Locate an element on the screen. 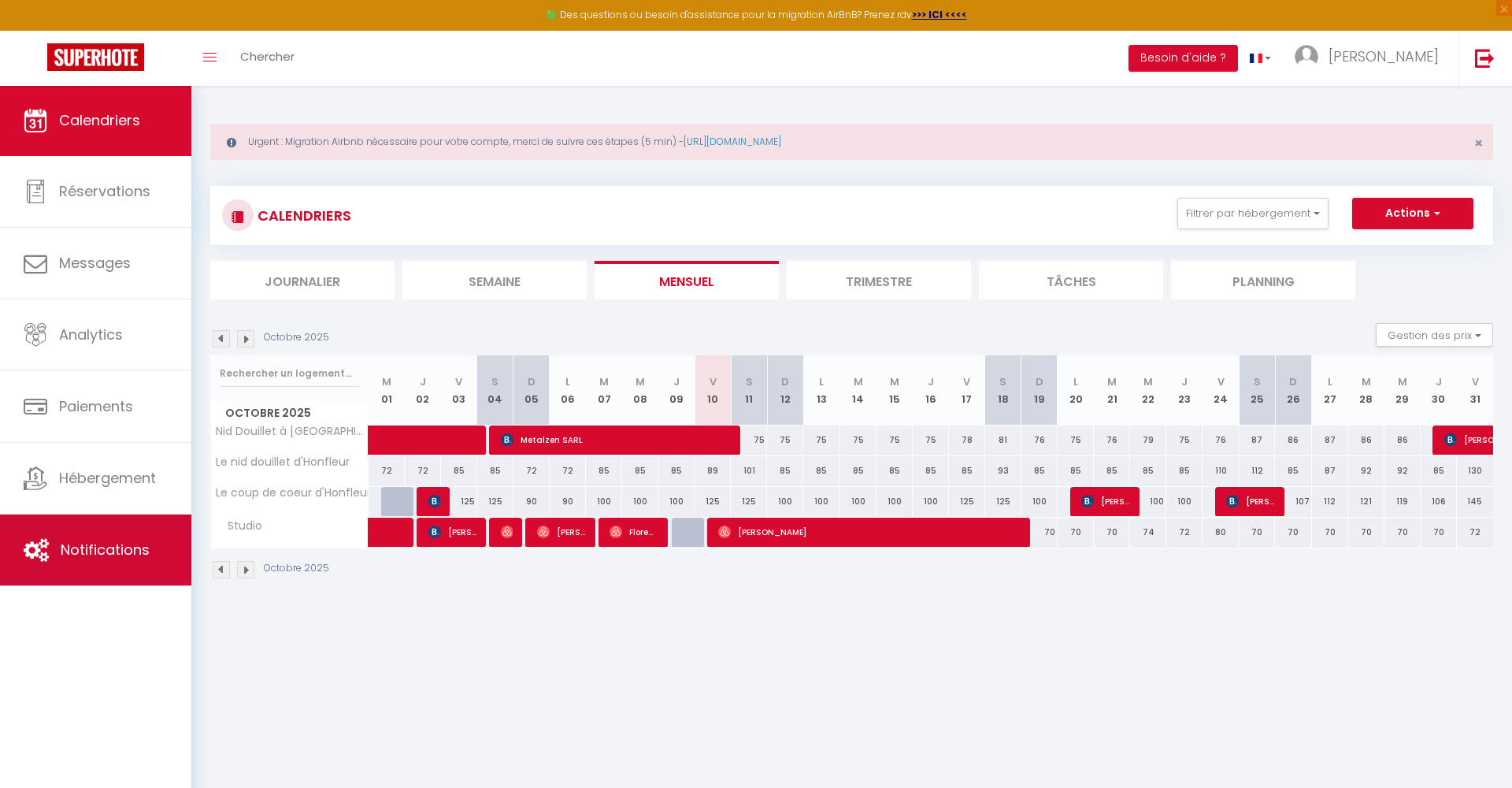 Image resolution: width=1512 pixels, height=788 pixels. th: 25 is located at coordinates (1257, 390).